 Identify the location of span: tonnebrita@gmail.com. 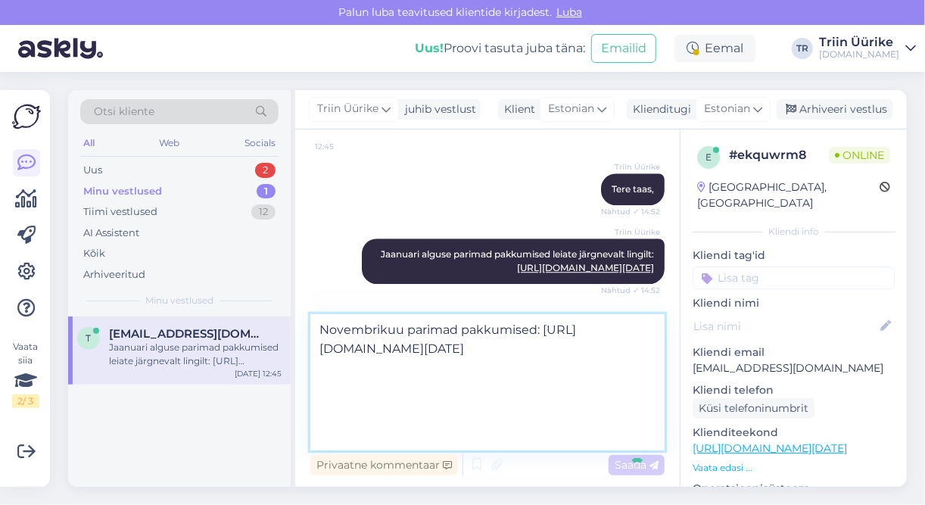
(188, 334).